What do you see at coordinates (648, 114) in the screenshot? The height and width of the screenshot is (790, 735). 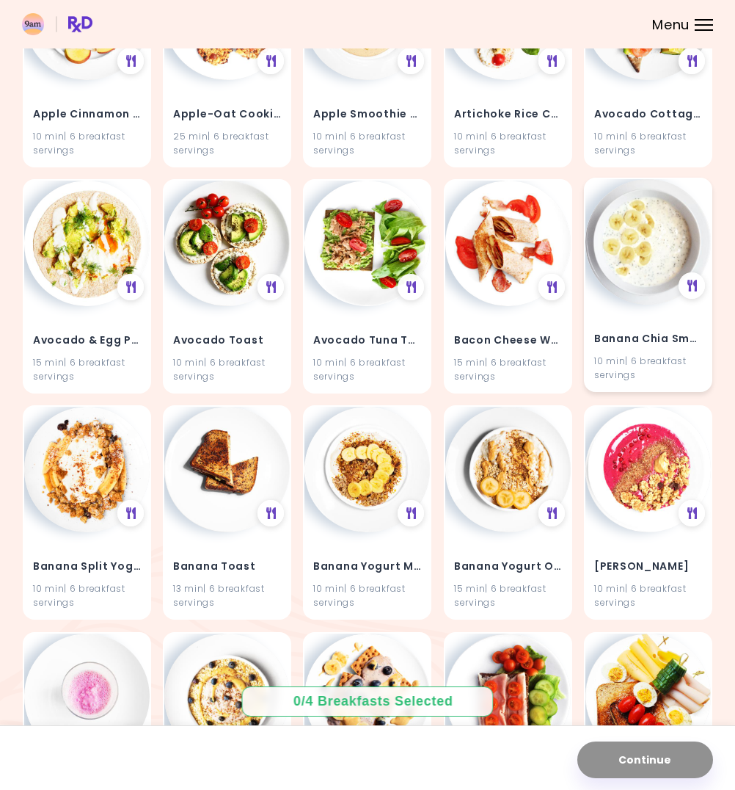 I see `h4: Avocado Cottage Toast` at bounding box center [648, 114].